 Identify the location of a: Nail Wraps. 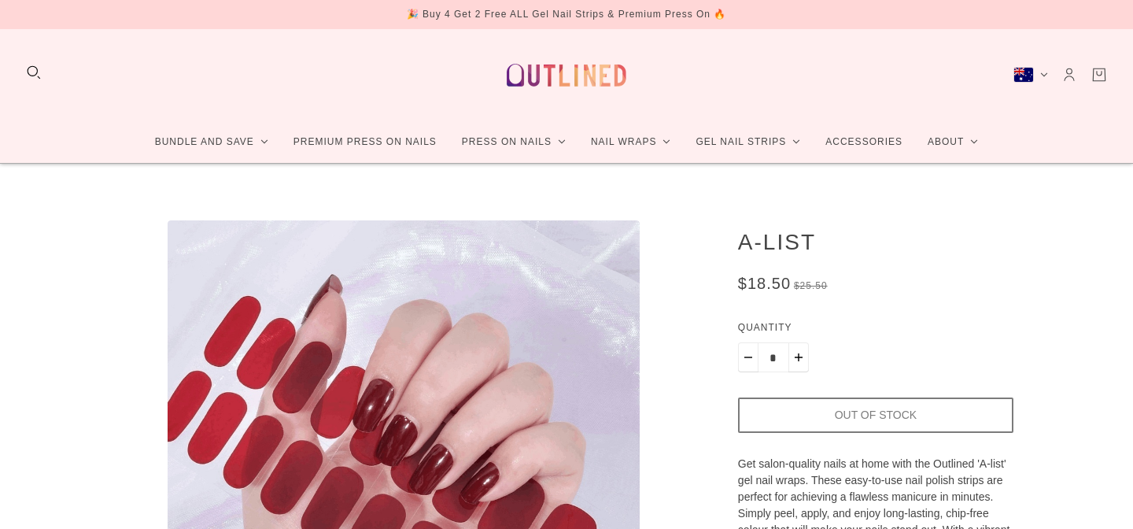
(631, 142).